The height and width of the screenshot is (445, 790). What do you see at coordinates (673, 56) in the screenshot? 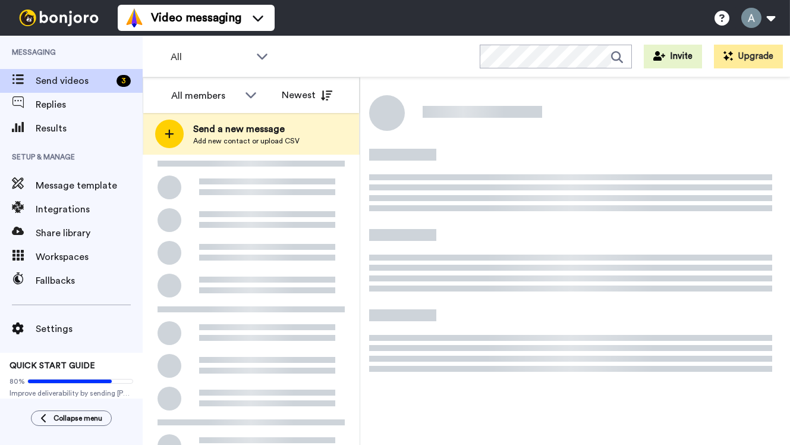
I see `button: Invite` at bounding box center [673, 56].